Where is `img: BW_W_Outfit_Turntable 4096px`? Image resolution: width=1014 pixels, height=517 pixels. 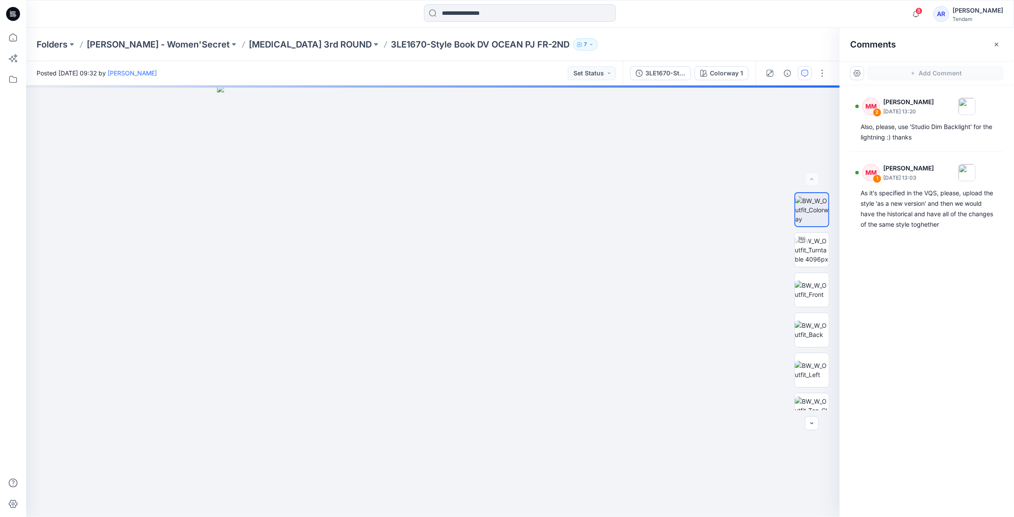 img: BW_W_Outfit_Turntable 4096px is located at coordinates (812, 250).